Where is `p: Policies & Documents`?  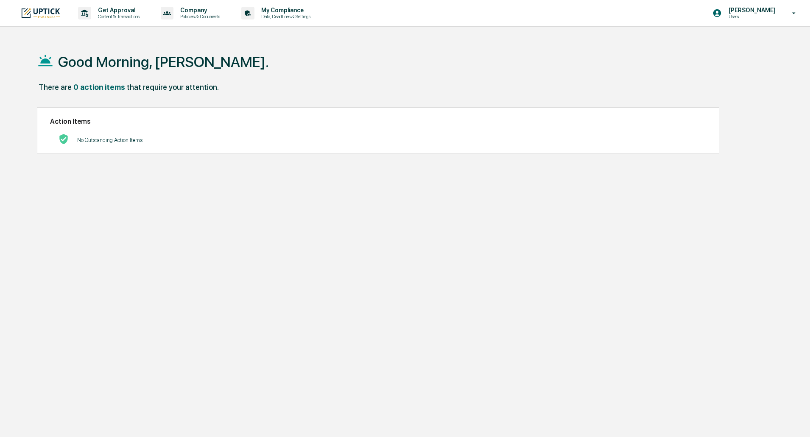
p: Policies & Documents is located at coordinates (199, 17).